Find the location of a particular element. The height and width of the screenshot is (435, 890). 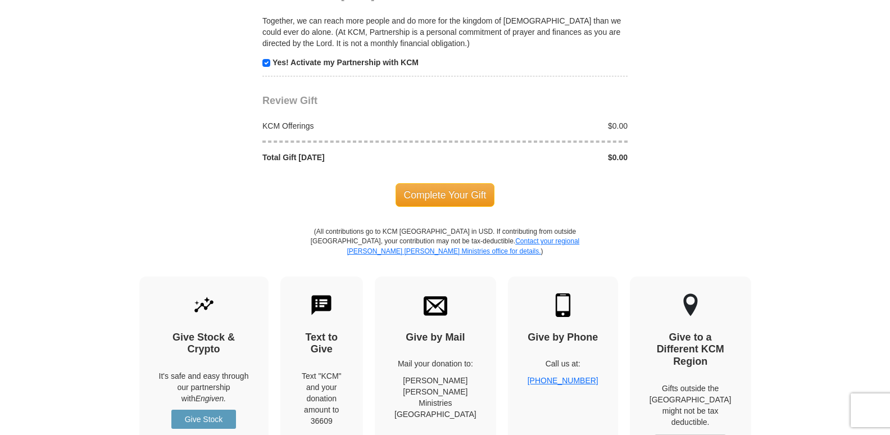

p: Call us at: is located at coordinates (563, 363).